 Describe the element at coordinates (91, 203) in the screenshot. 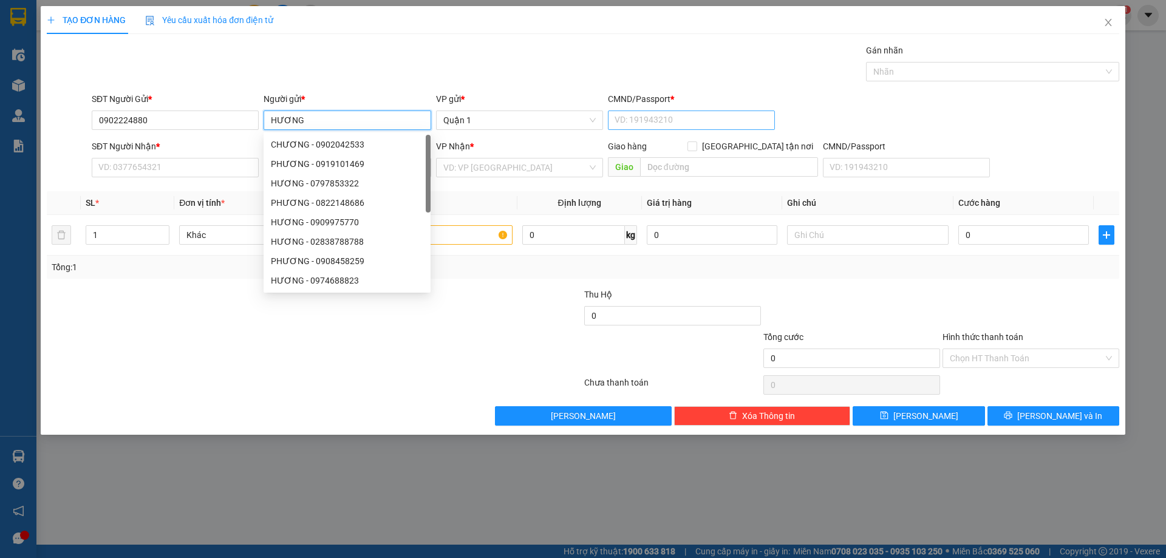

I see `span: SL` at that location.